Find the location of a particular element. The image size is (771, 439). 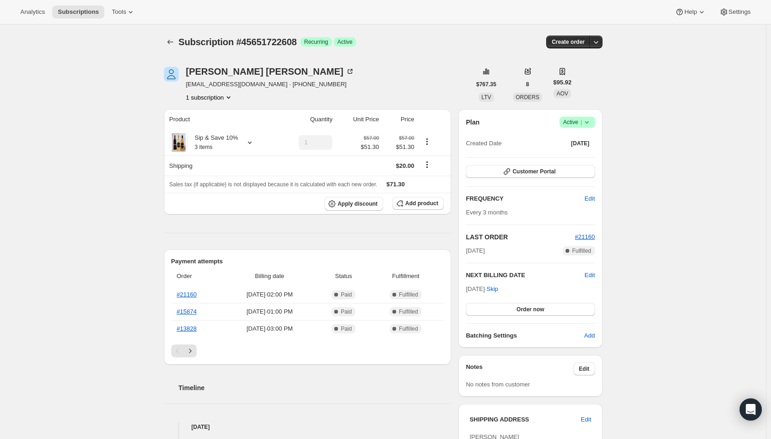

h2: LAST ORDER is located at coordinates (520, 237).